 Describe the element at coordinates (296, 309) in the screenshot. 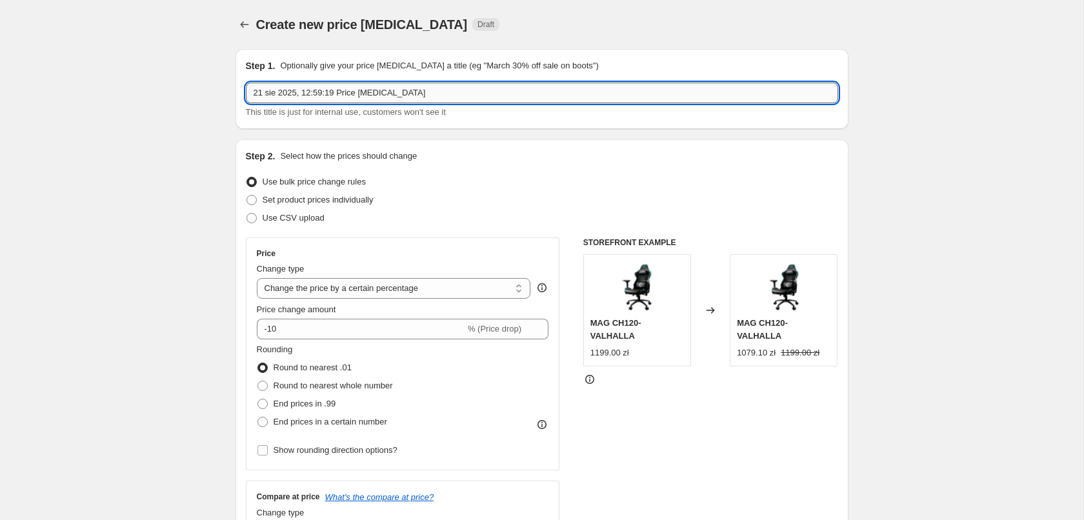

I see `span: Price change amount` at that location.